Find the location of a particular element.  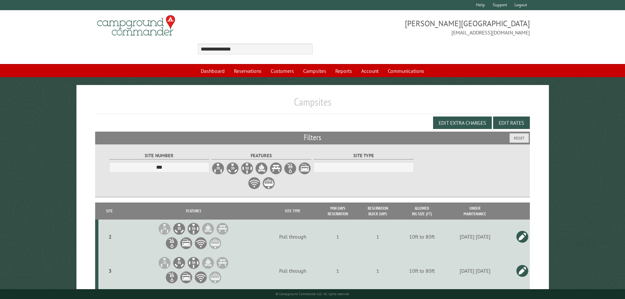

a: Dashboard is located at coordinates (212, 71).